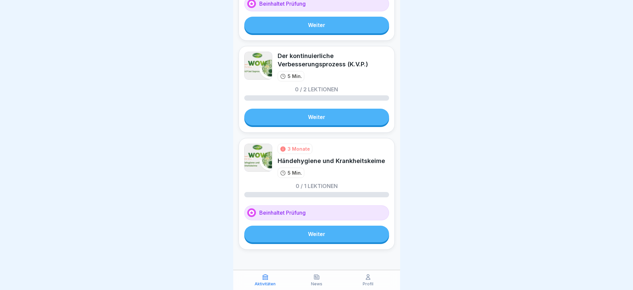 Image resolution: width=633 pixels, height=290 pixels. What do you see at coordinates (331, 161) in the screenshot?
I see `div: Händehygiene und Krankheitskeime` at bounding box center [331, 161].